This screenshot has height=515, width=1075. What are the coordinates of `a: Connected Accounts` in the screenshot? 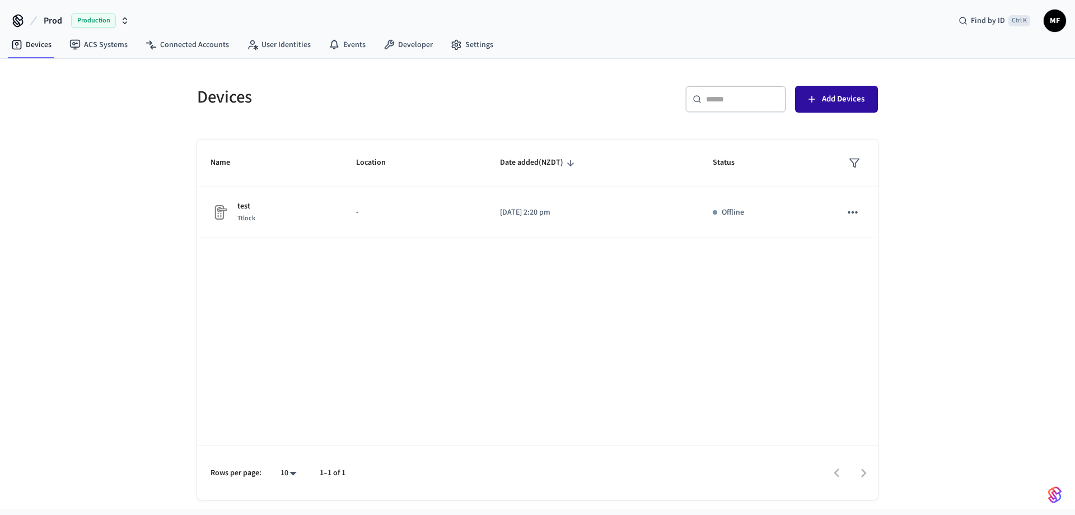 It's located at (187, 45).